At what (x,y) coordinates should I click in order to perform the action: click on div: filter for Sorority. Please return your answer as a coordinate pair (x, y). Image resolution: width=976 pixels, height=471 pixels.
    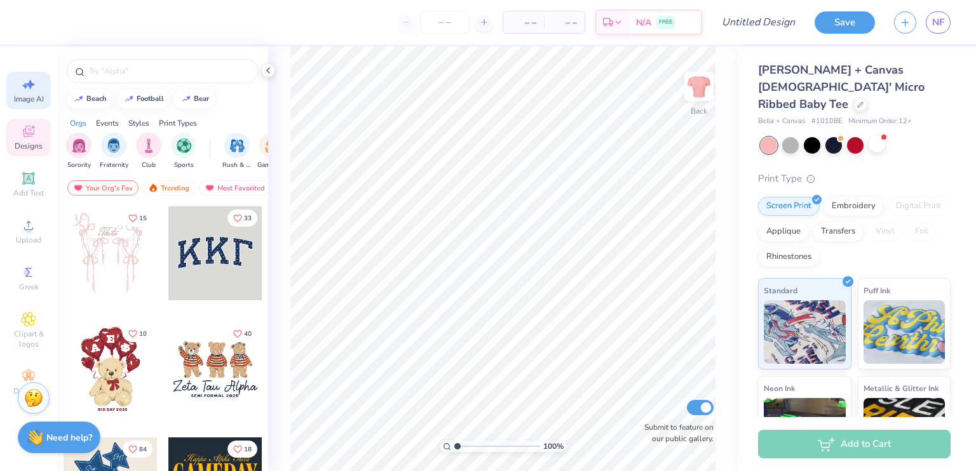
    Looking at the image, I should click on (79, 151).